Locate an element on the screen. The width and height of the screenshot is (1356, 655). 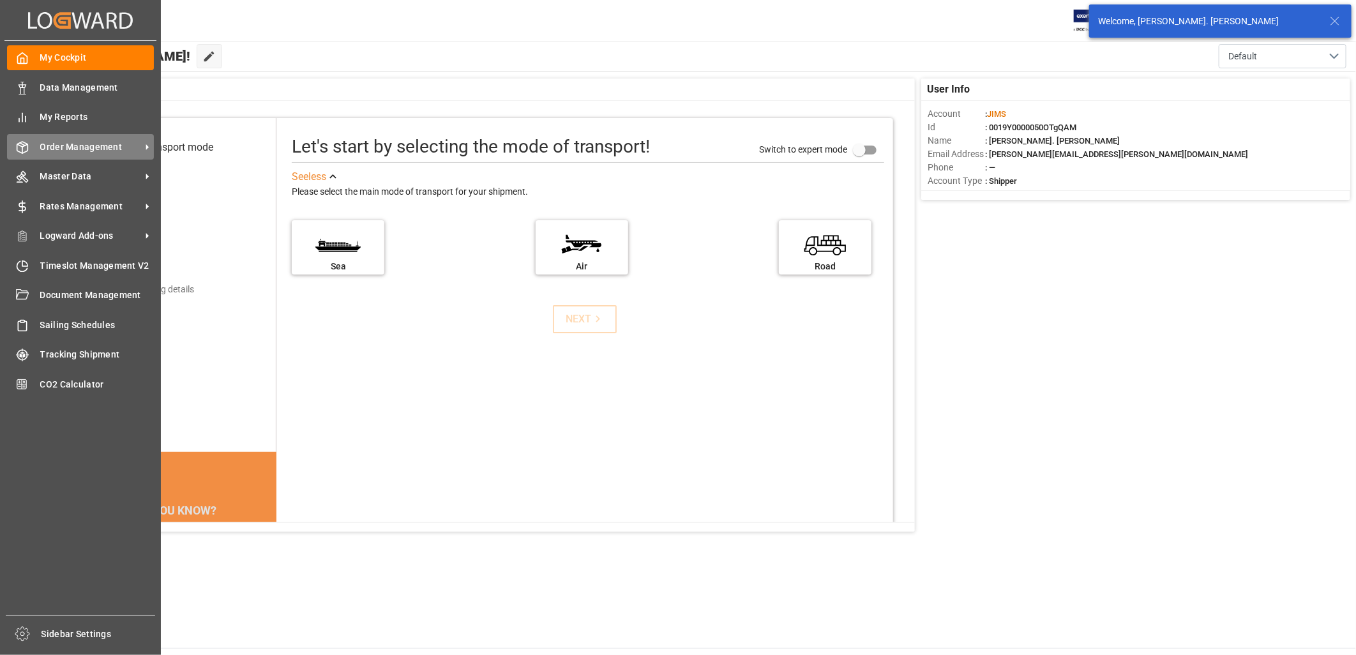
span: Phone is located at coordinates (956, 167).